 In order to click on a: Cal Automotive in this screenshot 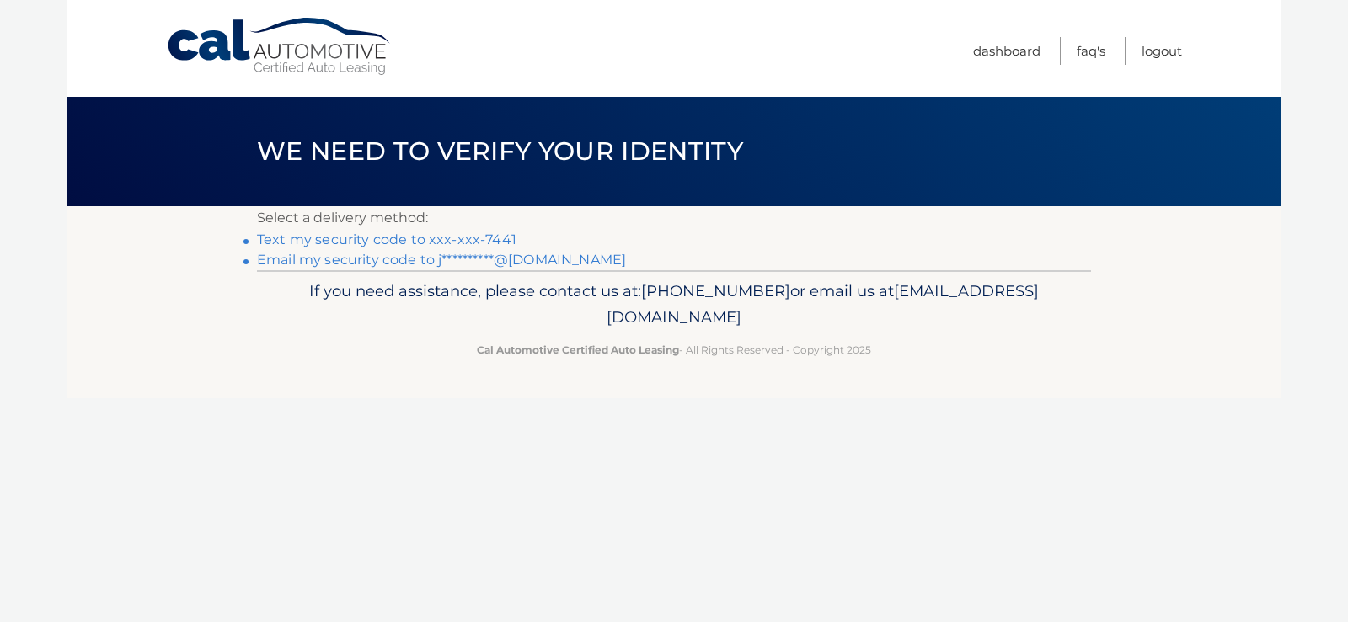, I will do `click(280, 46)`.